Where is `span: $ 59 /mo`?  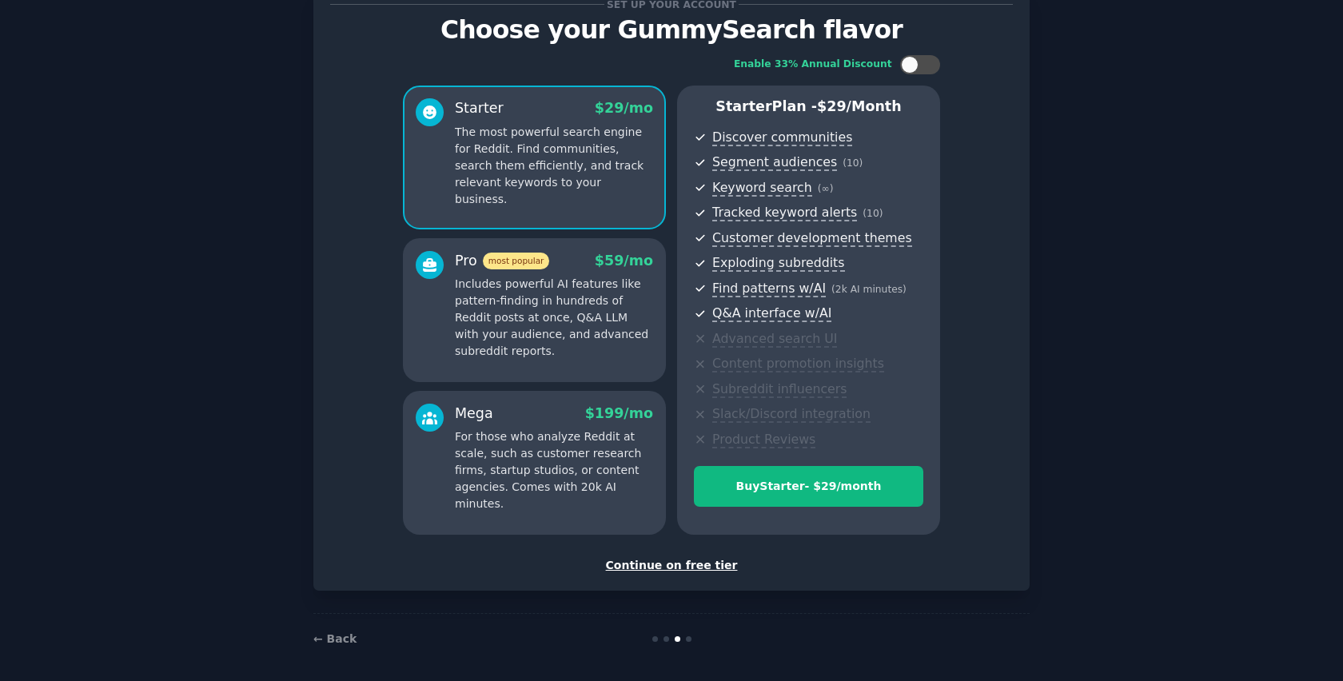 span: $ 59 /mo is located at coordinates (624, 261).